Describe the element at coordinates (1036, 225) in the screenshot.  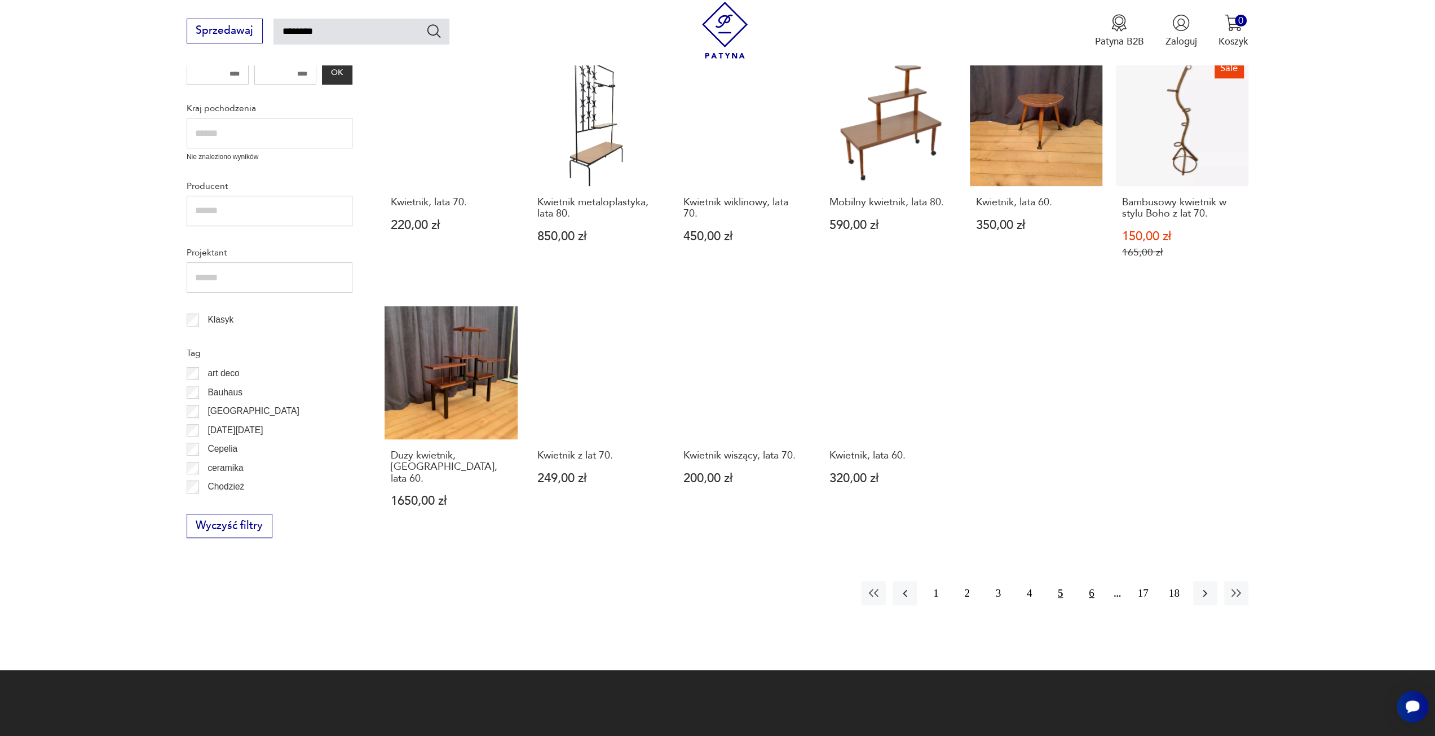
I see `p: 350,00 zł` at that location.